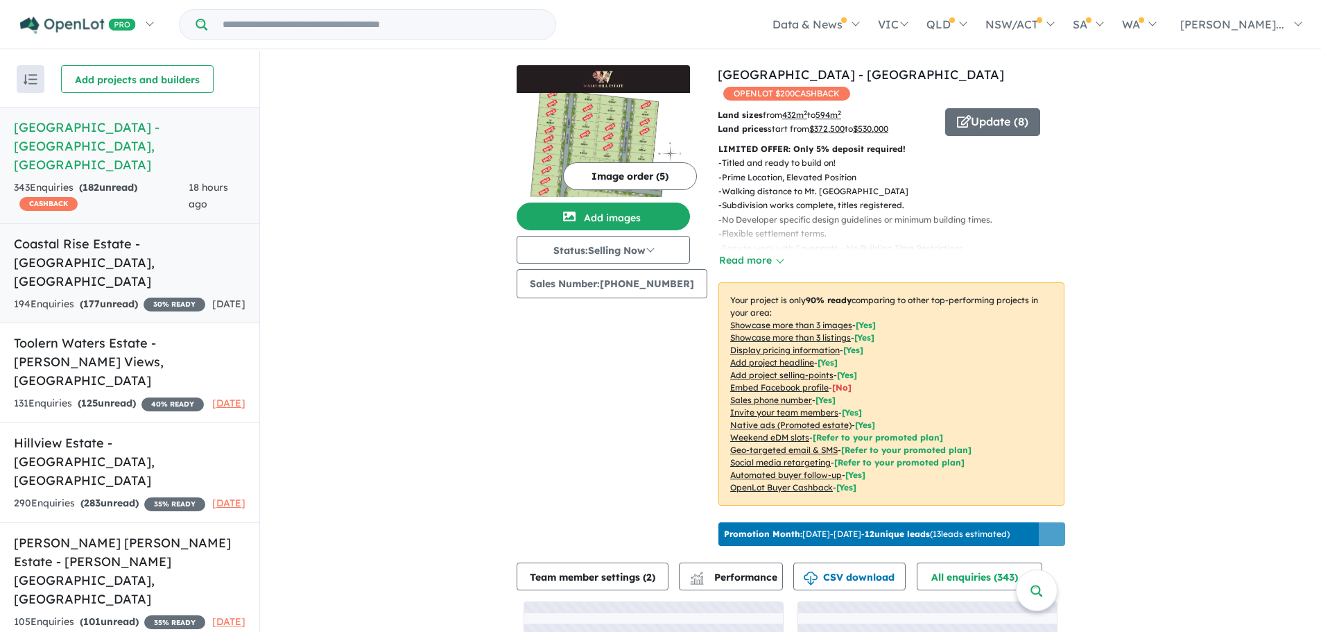  What do you see at coordinates (849, 576) in the screenshot?
I see `button: CSV download` at bounding box center [849, 576].